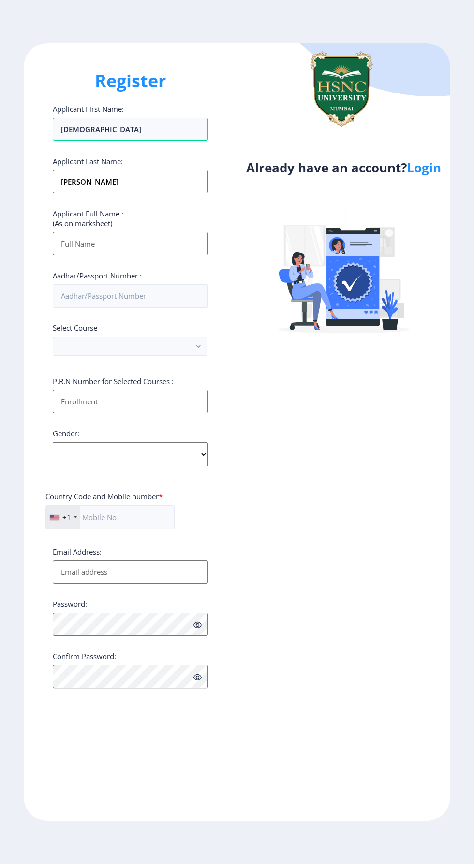 The width and height of the screenshot is (474, 864). Describe the element at coordinates (88, 109) in the screenshot. I see `label: Applicant First Name:` at that location.